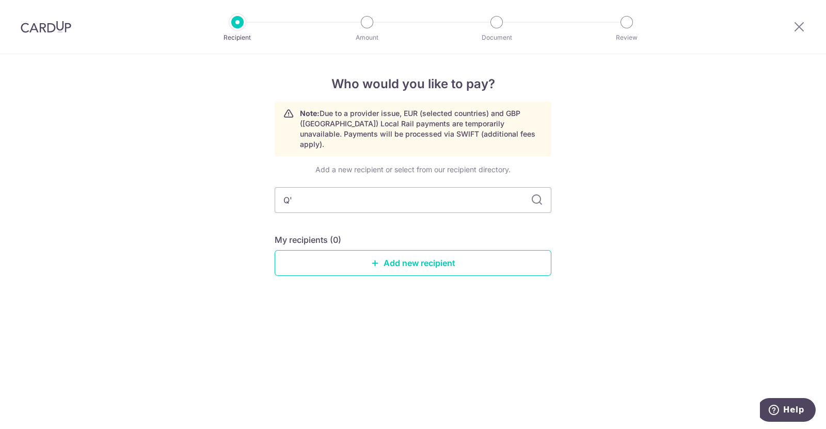 This screenshot has height=429, width=826. Describe the element at coordinates (497, 38) in the screenshot. I see `p: Document` at that location.